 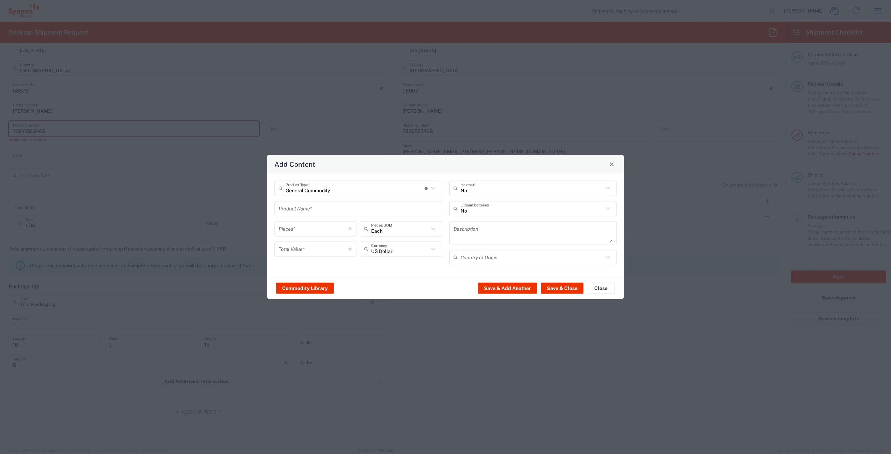 What do you see at coordinates (305, 288) in the screenshot?
I see `button: Commodity Library` at bounding box center [305, 288].